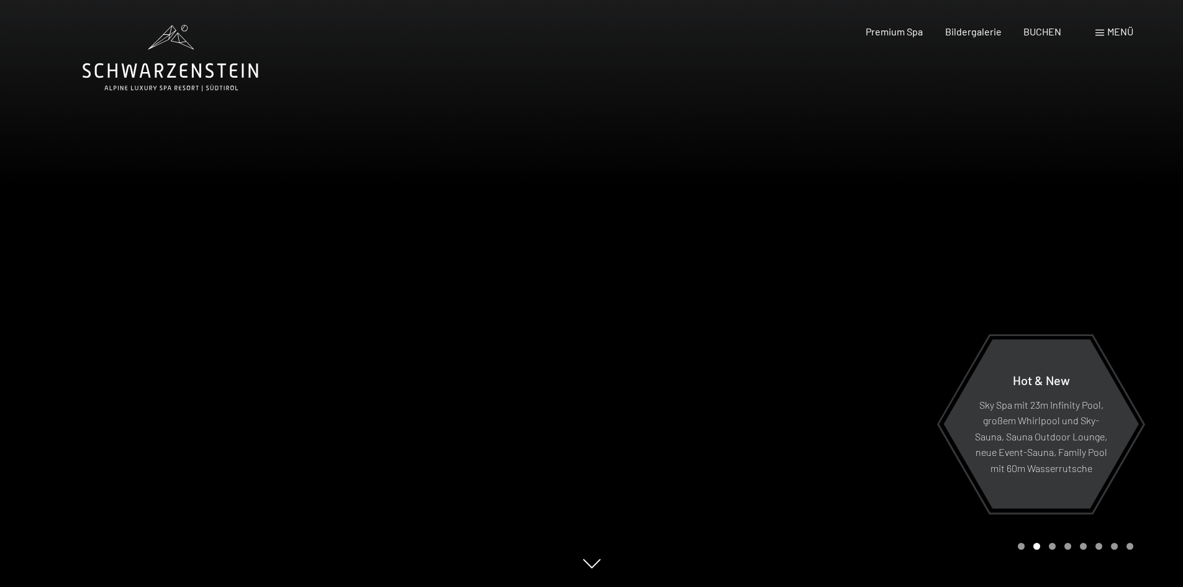 This screenshot has height=587, width=1183. What do you see at coordinates (1036, 546) in the screenshot?
I see `div: Carousel Page 2 (Current Slide)` at bounding box center [1036, 546].